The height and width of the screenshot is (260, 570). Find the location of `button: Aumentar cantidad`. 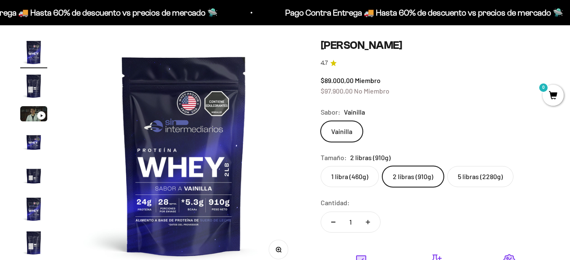

button: Aumentar cantidad is located at coordinates (368, 222).